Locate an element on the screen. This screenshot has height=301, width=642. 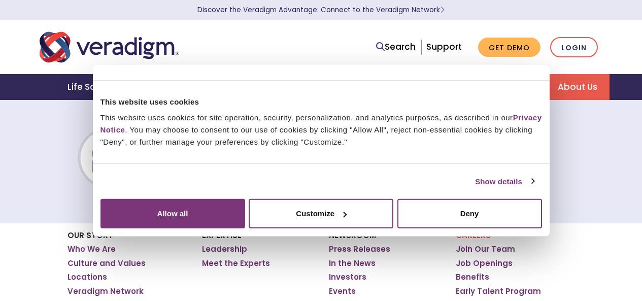
button: Customize is located at coordinates (321, 214).